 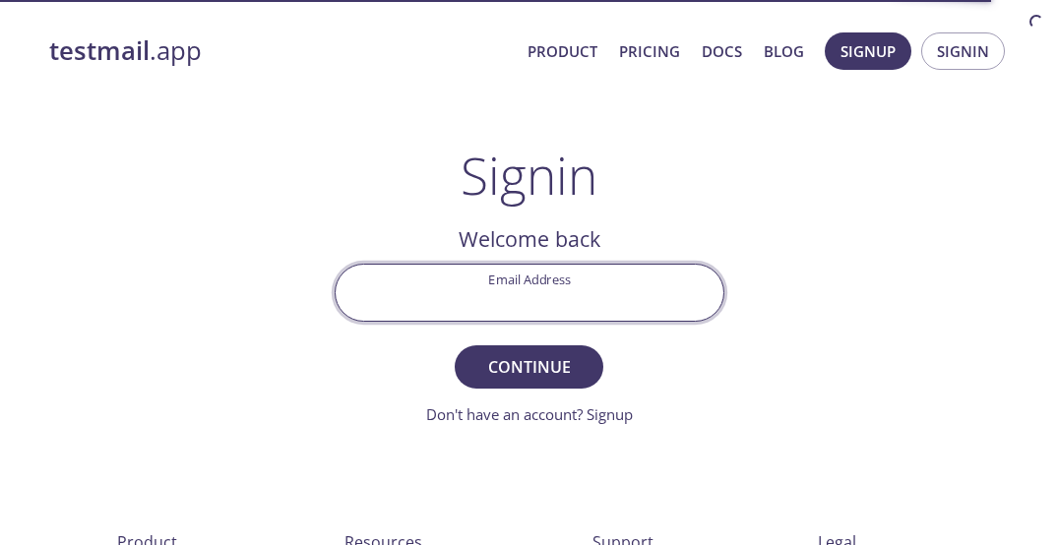 I want to click on a: Product, so click(x=562, y=51).